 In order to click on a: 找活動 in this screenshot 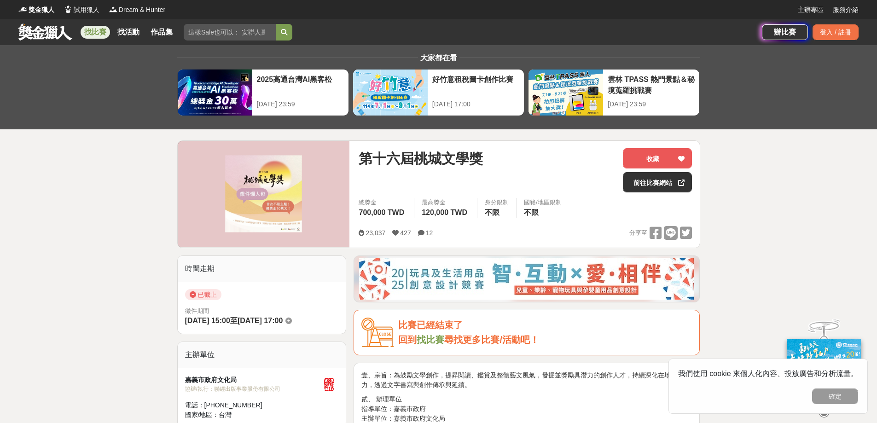, I will do `click(128, 32)`.